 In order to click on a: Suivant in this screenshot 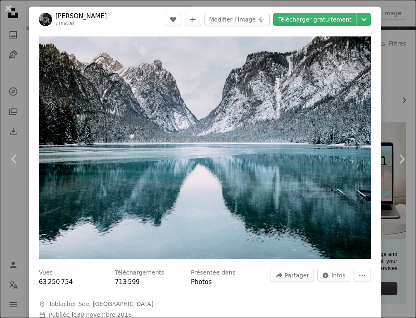, I will do `click(402, 159)`.